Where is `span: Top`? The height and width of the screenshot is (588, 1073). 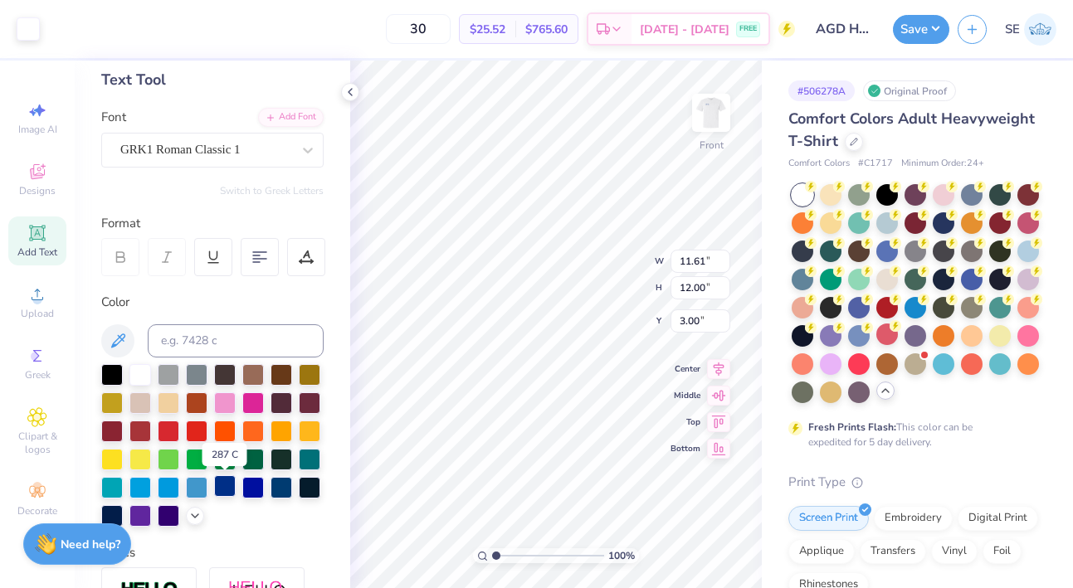
span: Top is located at coordinates (685, 422).